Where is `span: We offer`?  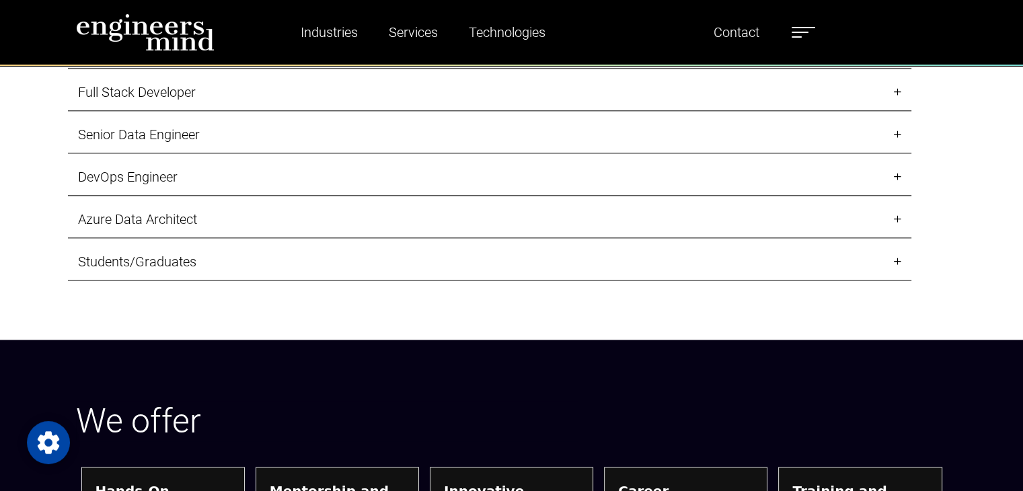 span: We offer is located at coordinates (139, 421).